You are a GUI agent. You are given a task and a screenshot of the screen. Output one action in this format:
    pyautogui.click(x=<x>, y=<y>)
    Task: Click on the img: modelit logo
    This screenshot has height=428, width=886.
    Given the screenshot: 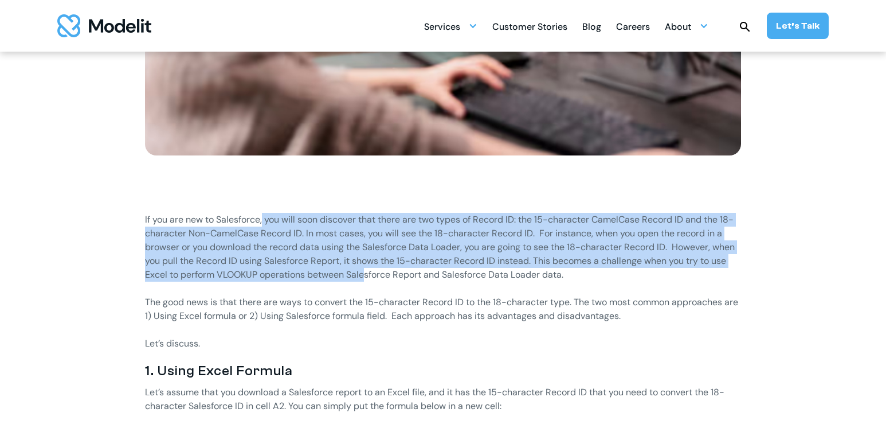 What is the action you would take?
    pyautogui.click(x=104, y=26)
    